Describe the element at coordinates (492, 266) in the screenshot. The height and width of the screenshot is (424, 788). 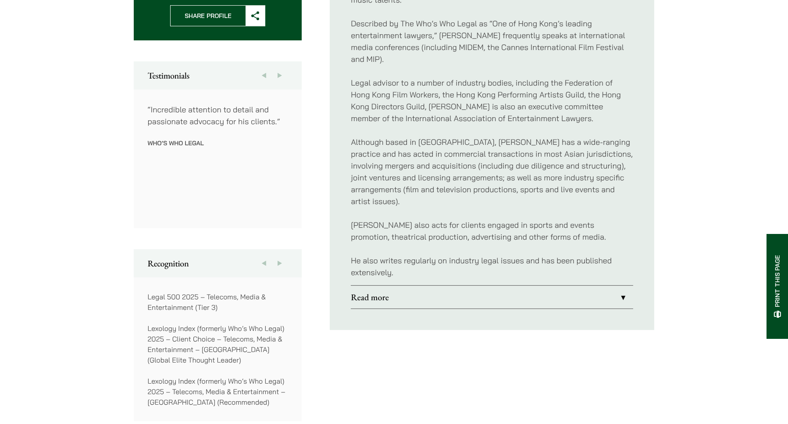
I see `p: He also writes regularly on industry legal issues and has been published extensively.` at that location.